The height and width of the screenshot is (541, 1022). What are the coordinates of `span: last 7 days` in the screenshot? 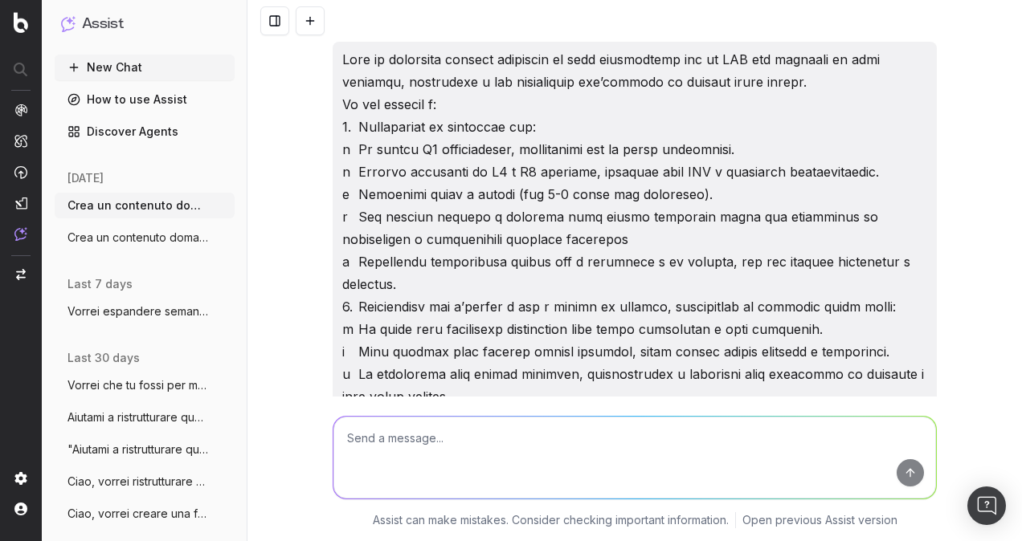 It's located at (100, 284).